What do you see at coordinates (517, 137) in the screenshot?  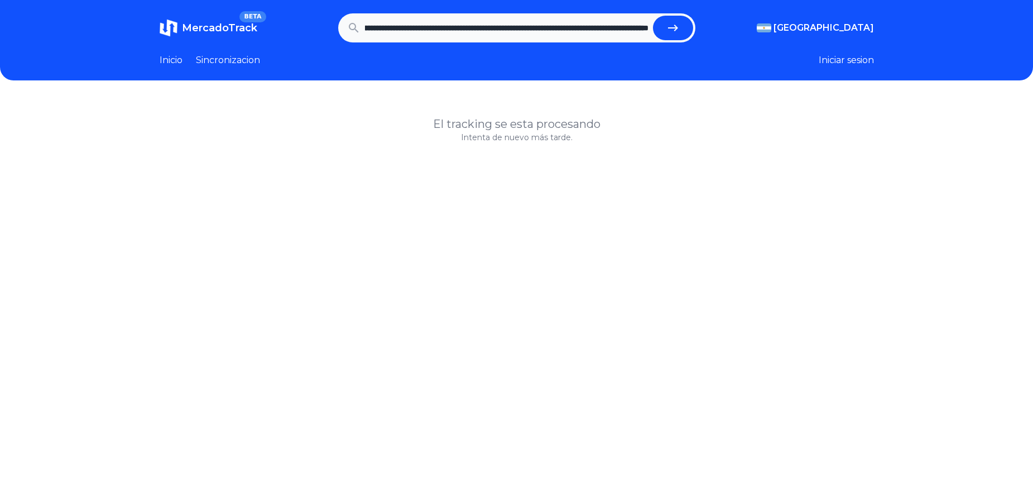 I see `p: Intenta de nuevo más tarde.` at bounding box center [517, 137].